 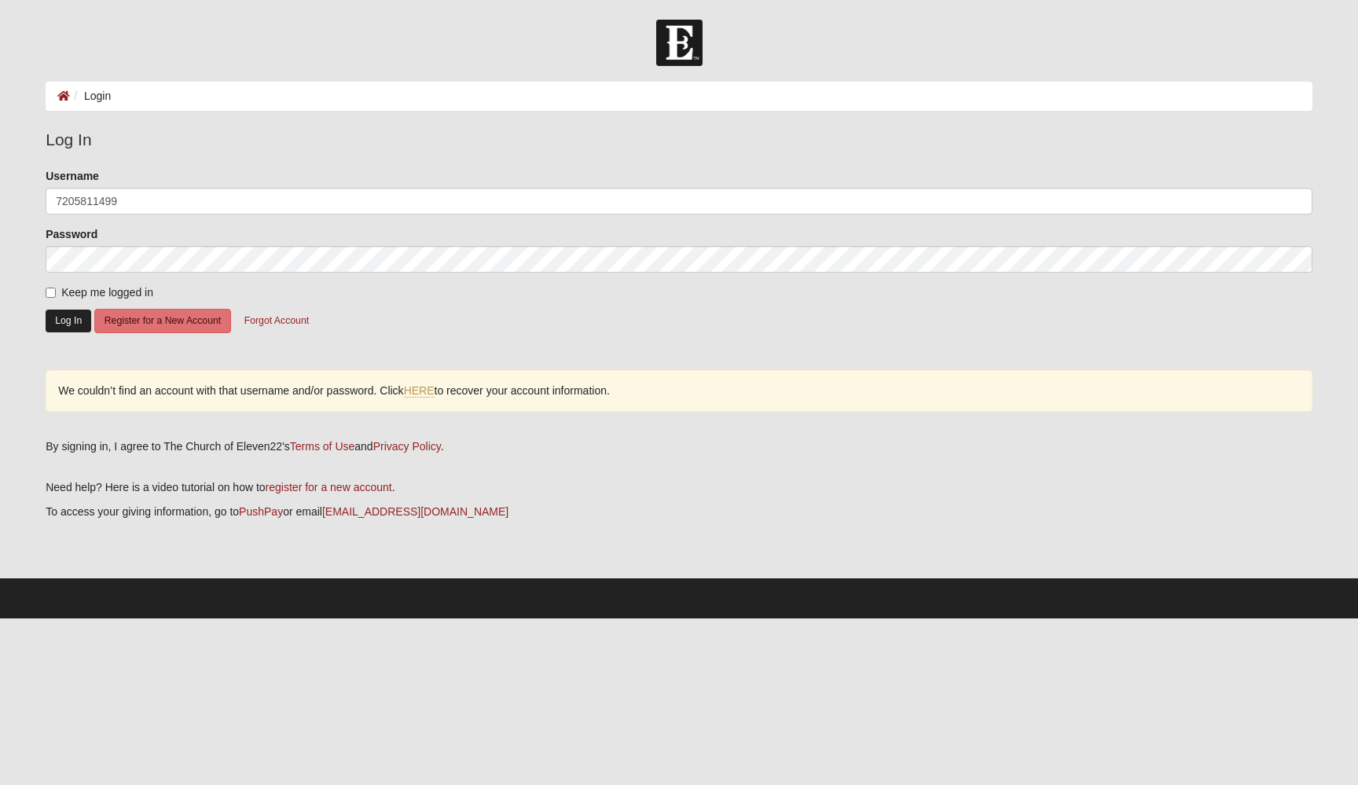 What do you see at coordinates (679, 487) in the screenshot?
I see `p: Need help? Here is a video tutorial on how to .` at bounding box center [679, 487].